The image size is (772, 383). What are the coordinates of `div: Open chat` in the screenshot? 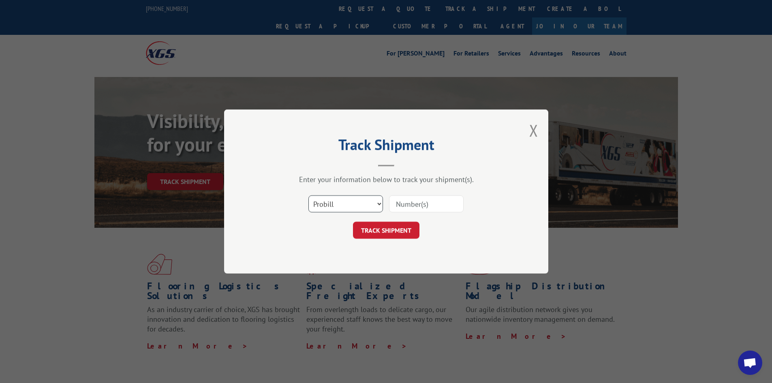 It's located at (750, 362).